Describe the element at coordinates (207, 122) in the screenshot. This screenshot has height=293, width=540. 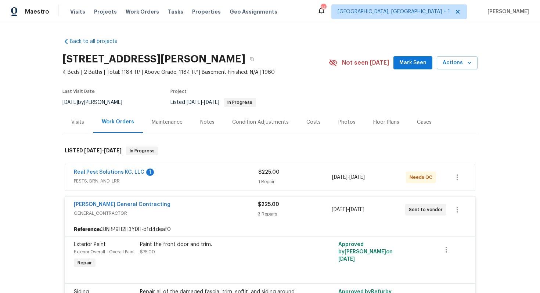
I see `div: Notes` at that location.